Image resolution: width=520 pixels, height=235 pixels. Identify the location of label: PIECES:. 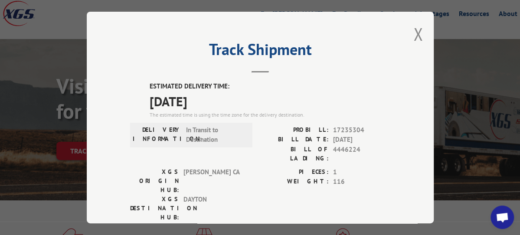
(294, 172).